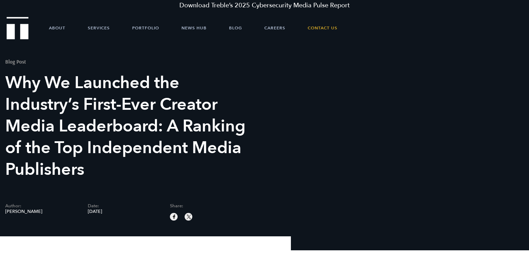 Image resolution: width=529 pixels, height=258 pixels. Describe the element at coordinates (15, 61) in the screenshot. I see `mark: Blog Post` at that location.